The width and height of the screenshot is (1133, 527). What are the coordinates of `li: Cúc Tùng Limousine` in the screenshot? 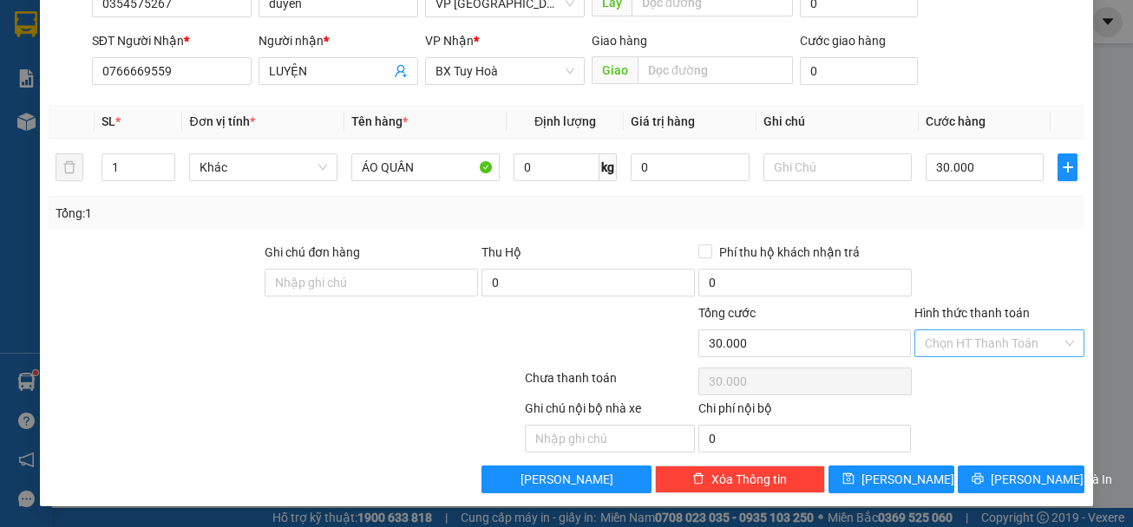 It's located at (130, 41).